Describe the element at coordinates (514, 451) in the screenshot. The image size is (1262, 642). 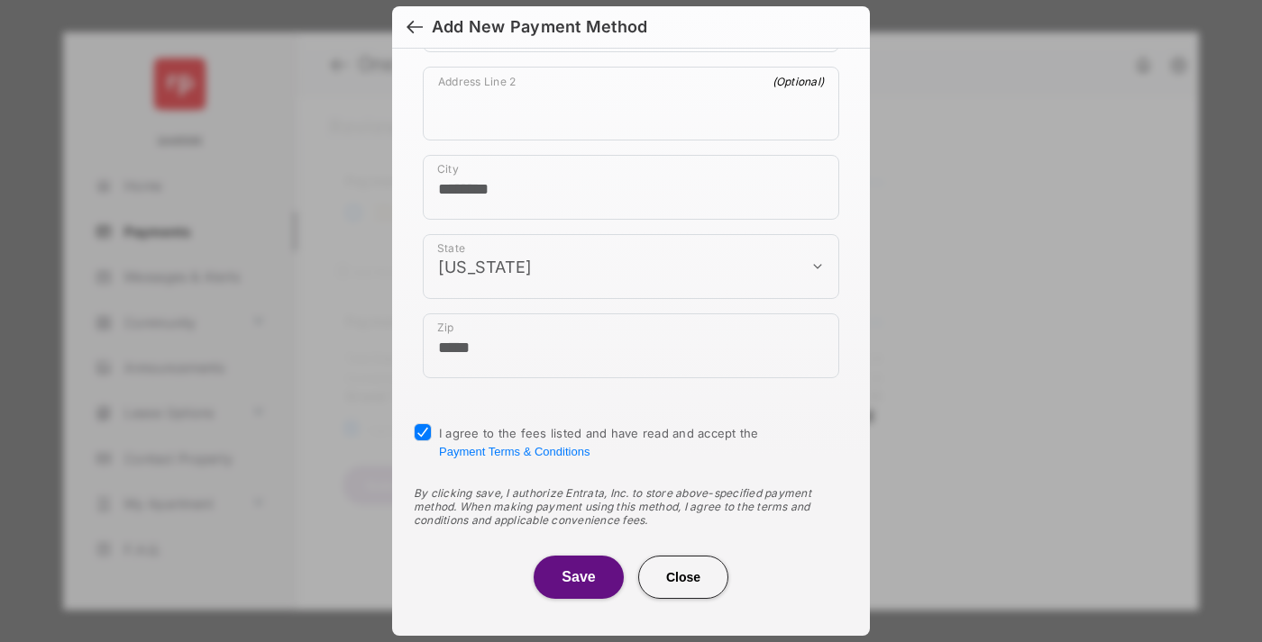
I see `button: I agree to the fees listed and have read and accept the` at that location.